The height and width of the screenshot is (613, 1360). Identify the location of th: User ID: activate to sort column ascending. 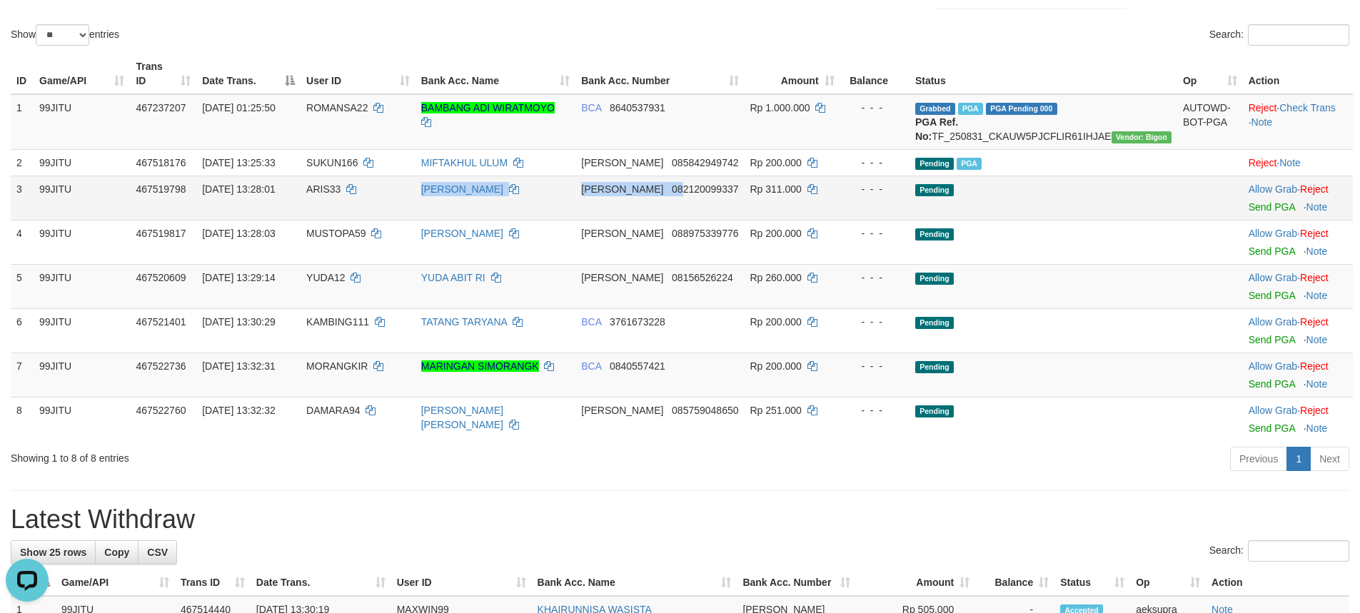
(358, 74).